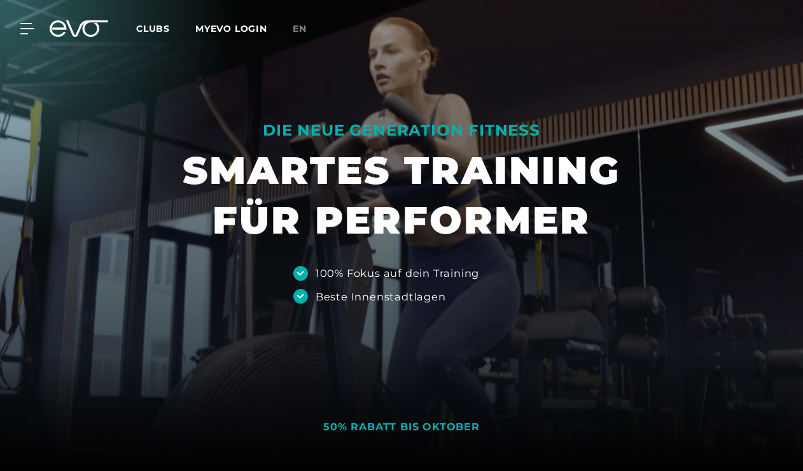 This screenshot has width=803, height=471. Describe the element at coordinates (165, 28) in the screenshot. I see `a: Clubs` at that location.